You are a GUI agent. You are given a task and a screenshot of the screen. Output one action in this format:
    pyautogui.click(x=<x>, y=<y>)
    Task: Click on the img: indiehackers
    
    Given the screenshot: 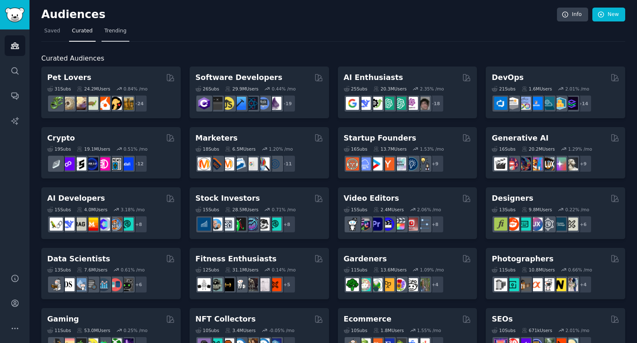 What is the action you would take?
    pyautogui.click(x=399, y=164)
    